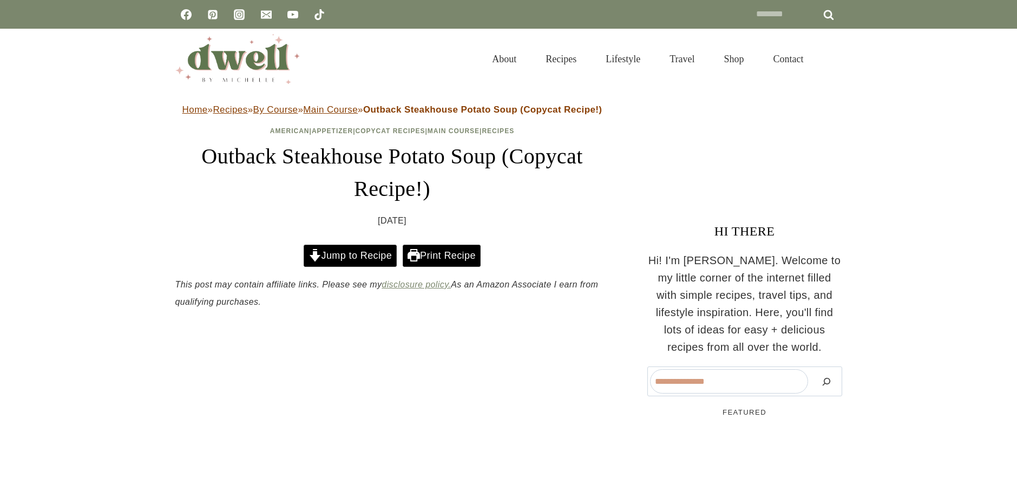 This screenshot has width=1017, height=491. Describe the element at coordinates (186, 15) in the screenshot. I see `a: Facebook` at that location.